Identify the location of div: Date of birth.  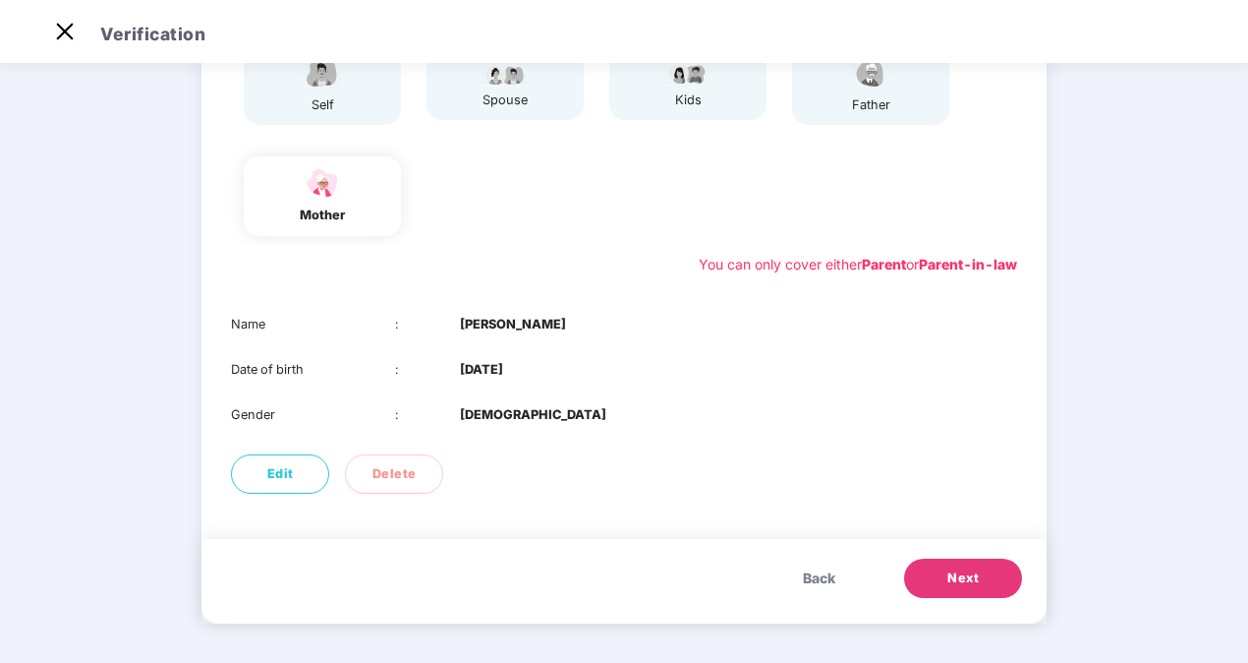
(313, 370).